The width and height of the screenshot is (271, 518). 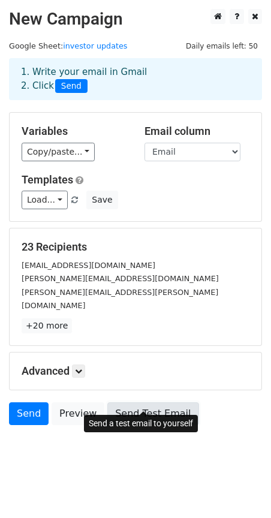 What do you see at coordinates (95, 46) in the screenshot?
I see `a: investor updates` at bounding box center [95, 46].